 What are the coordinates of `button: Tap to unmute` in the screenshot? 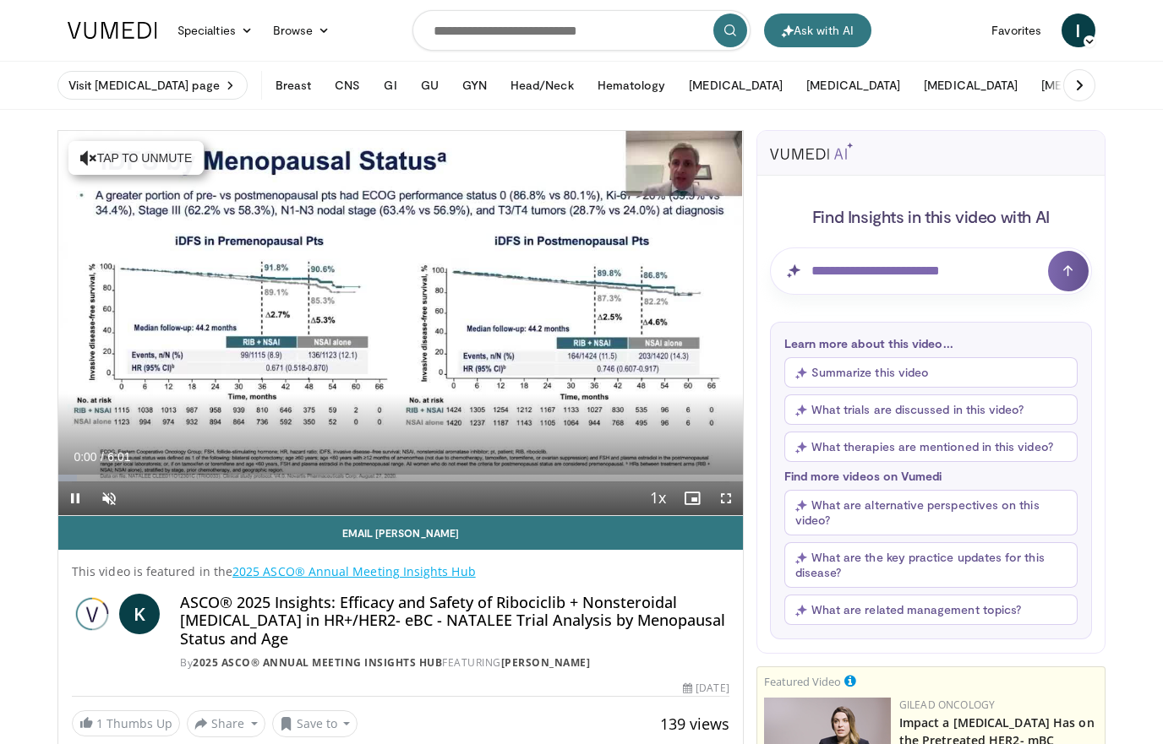 It's located at (136, 158).